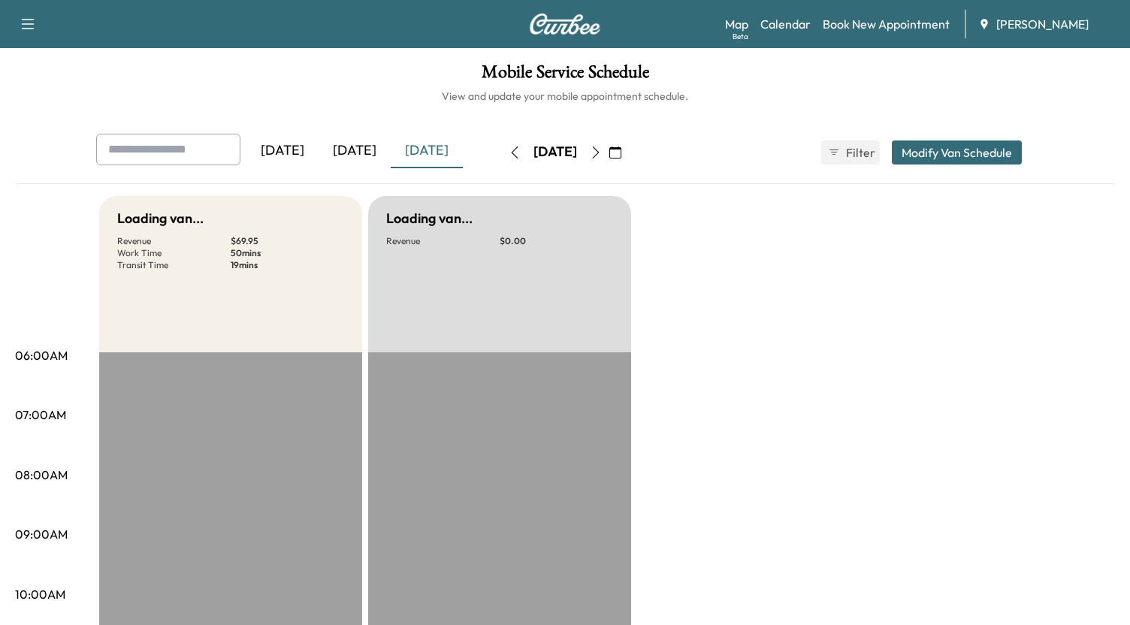 Image resolution: width=1130 pixels, height=625 pixels. I want to click on p: 08:00AM, so click(41, 475).